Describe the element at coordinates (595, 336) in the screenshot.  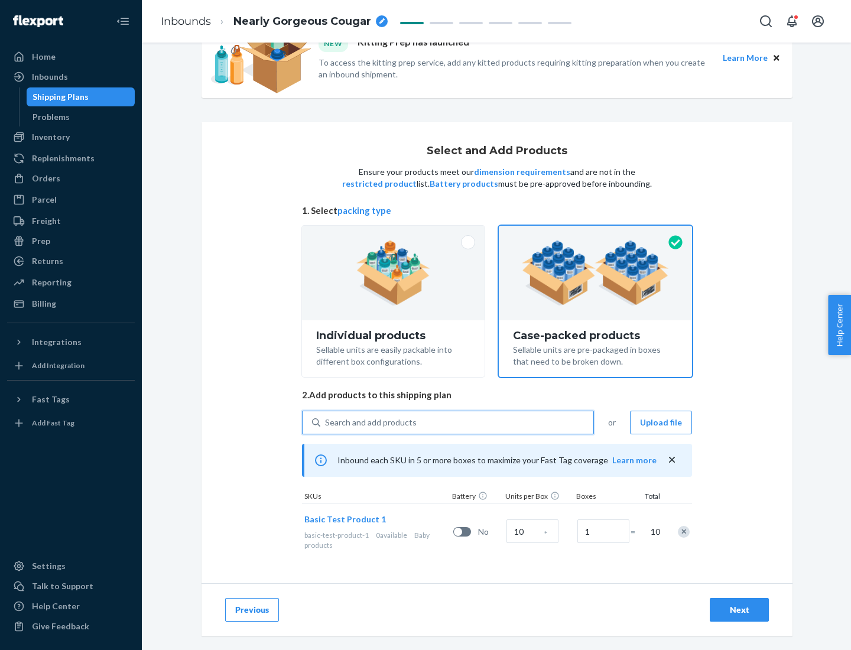
I see `div: Case-packed products` at that location.